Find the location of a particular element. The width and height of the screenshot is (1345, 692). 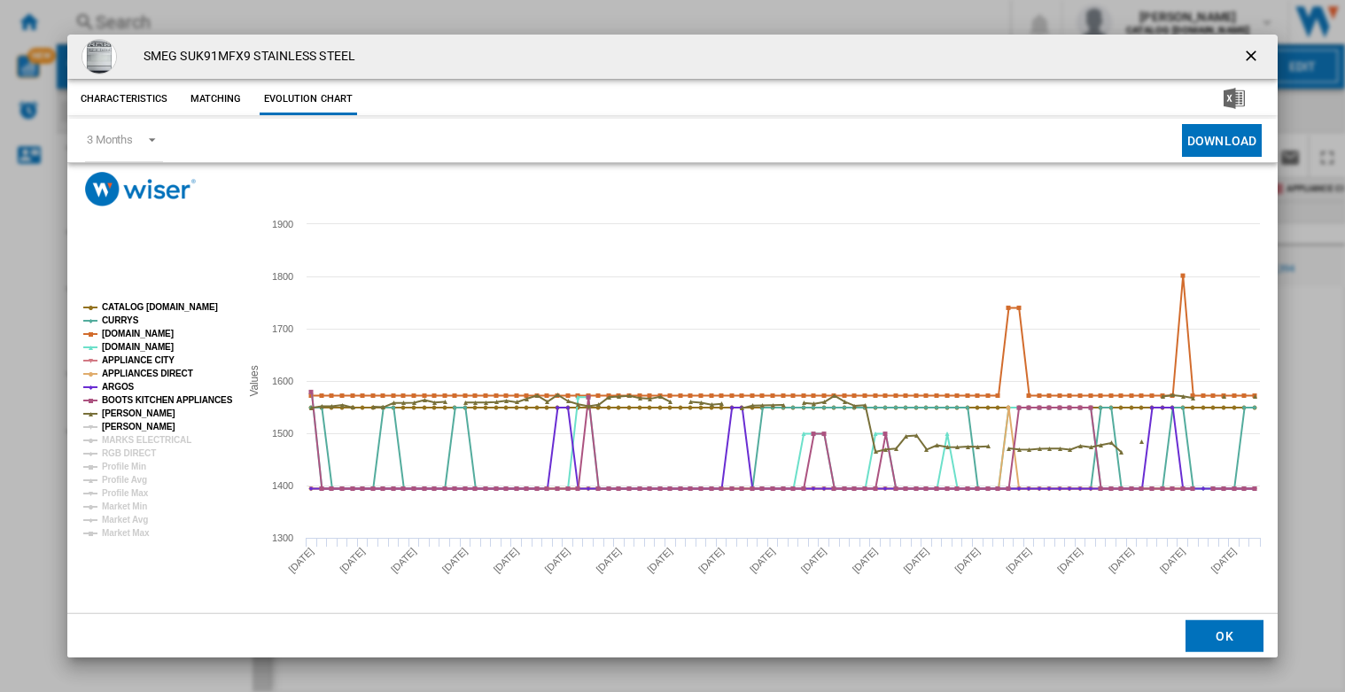

tspan: Values is located at coordinates (254, 381).